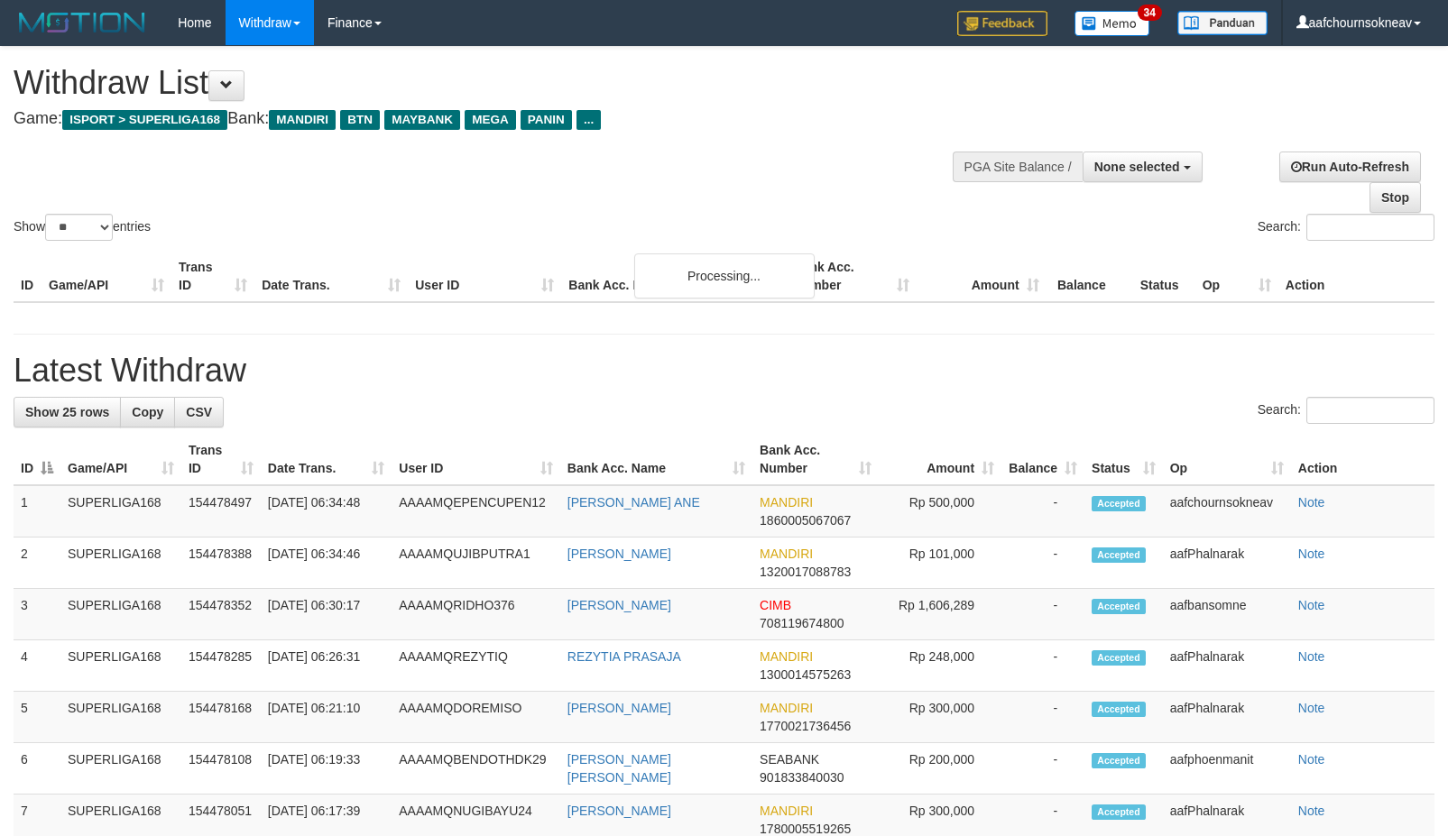  Describe the element at coordinates (475, 666) in the screenshot. I see `td: AAAAMQREZYTIQ` at that location.